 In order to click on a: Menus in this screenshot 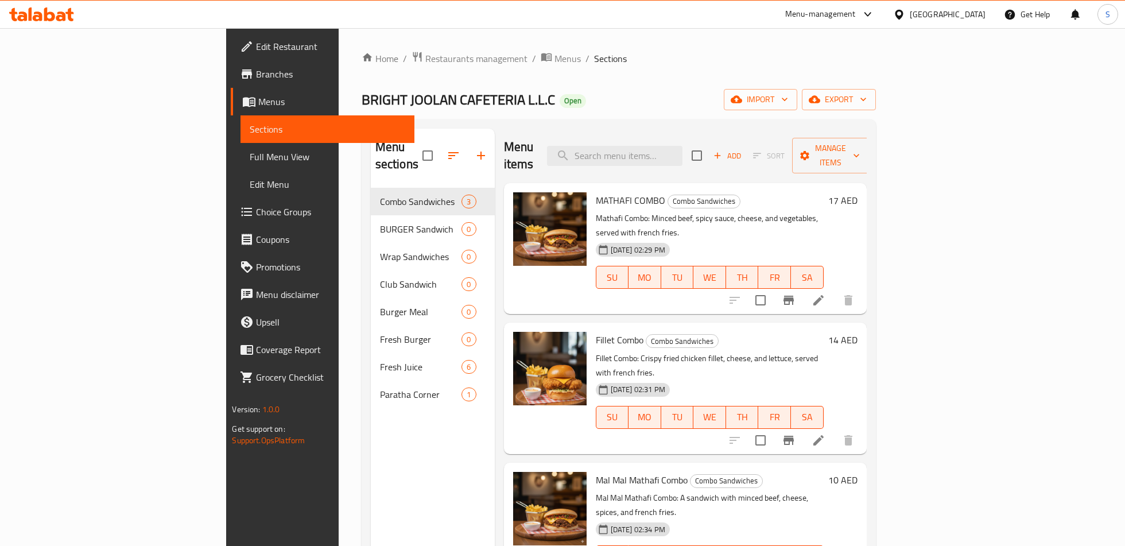, I will do `click(561, 59)`.